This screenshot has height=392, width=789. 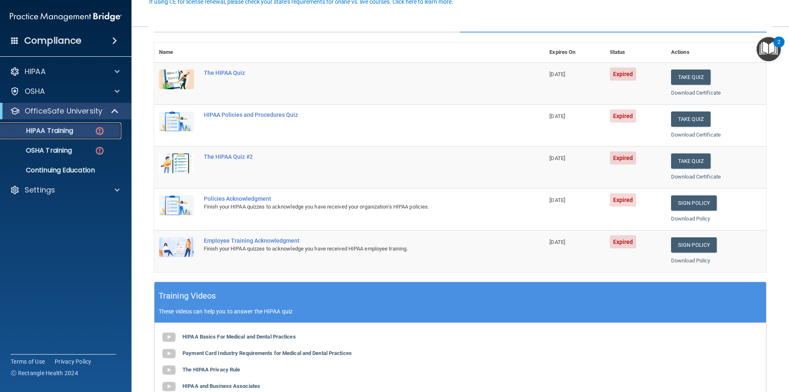 I want to click on a: Settings, so click(x=65, y=190).